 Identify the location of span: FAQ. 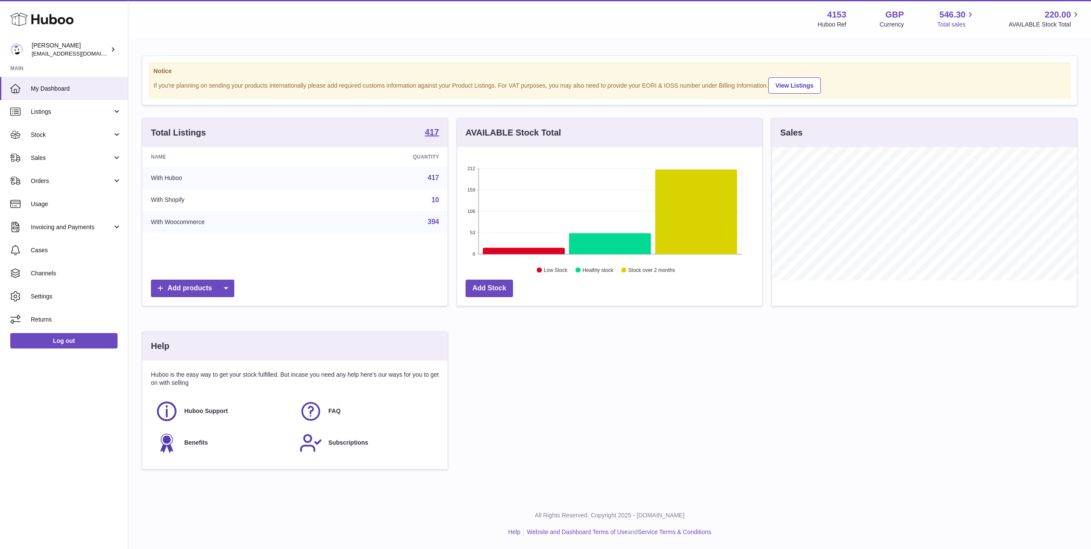
(334, 411).